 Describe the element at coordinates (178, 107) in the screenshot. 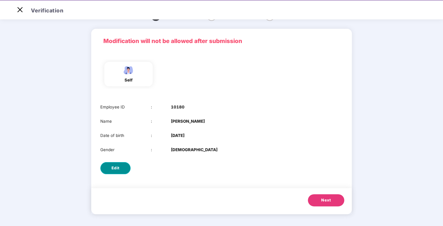

I see `b: 10180` at that location.